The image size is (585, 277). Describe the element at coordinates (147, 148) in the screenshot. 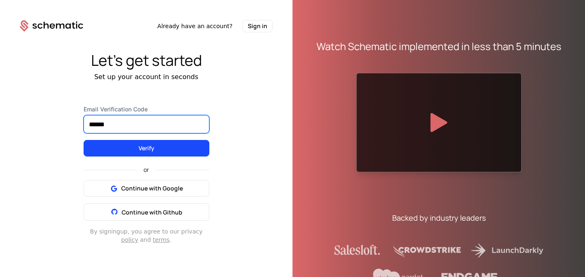

I see `button: Verify` at that location.